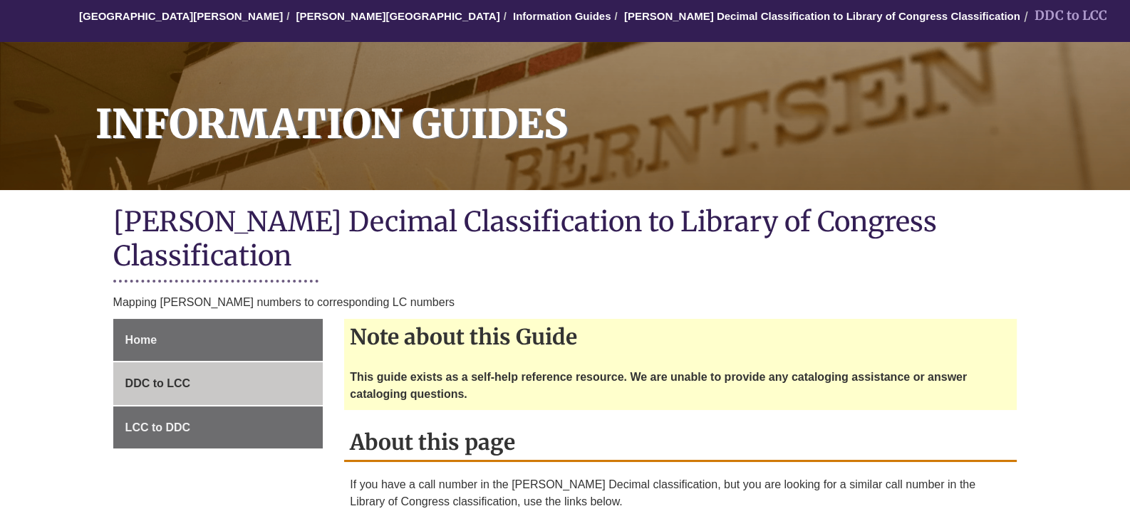 Image resolution: width=1130 pixels, height=526 pixels. I want to click on li: DDC to LCC, so click(1064, 16).